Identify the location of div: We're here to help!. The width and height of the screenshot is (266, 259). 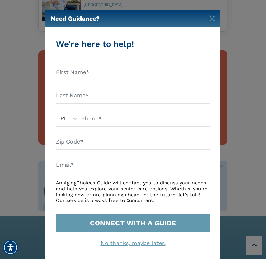
(133, 44).